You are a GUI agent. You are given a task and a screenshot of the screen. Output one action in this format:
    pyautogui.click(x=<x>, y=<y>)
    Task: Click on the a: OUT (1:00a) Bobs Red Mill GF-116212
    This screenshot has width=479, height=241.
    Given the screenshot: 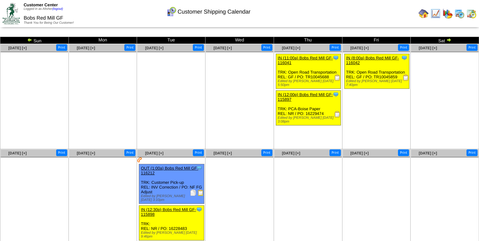 What is the action you would take?
    pyautogui.click(x=170, y=170)
    